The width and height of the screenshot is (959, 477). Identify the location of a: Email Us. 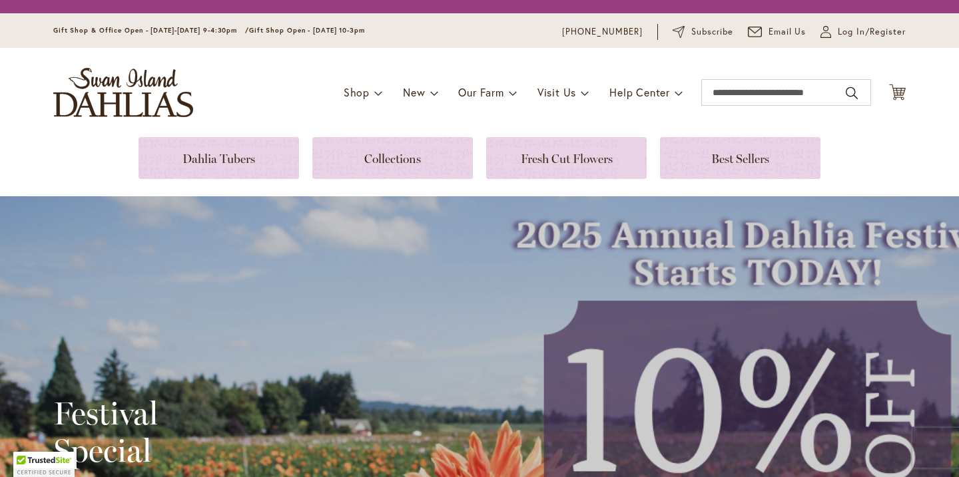
(777, 32).